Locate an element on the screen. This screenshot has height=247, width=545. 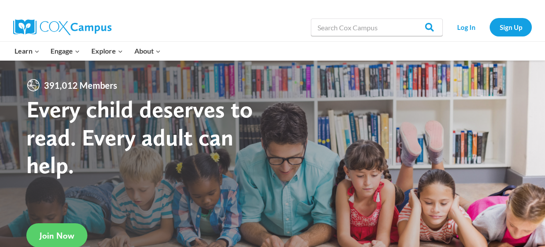
span: 391,012 Members is located at coordinates (80, 85).